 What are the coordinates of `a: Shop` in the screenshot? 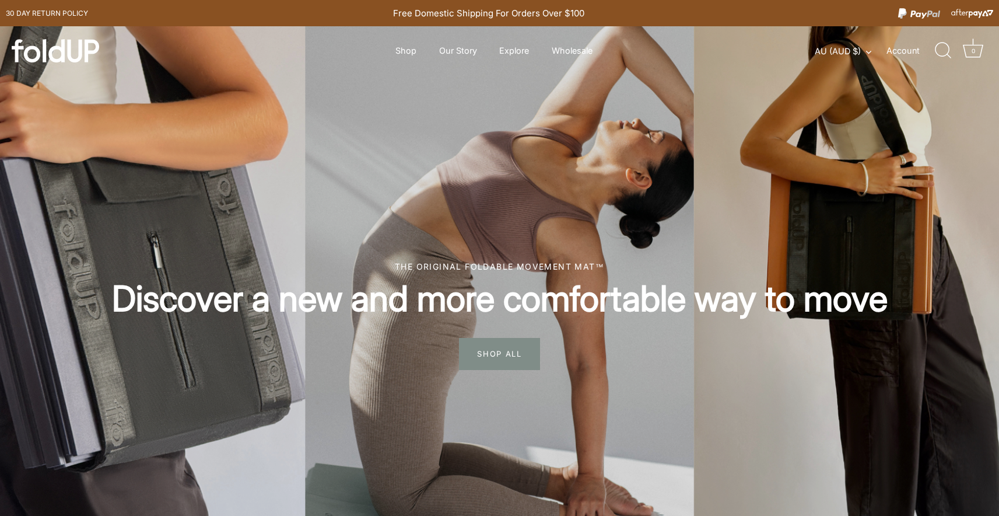 It's located at (406, 51).